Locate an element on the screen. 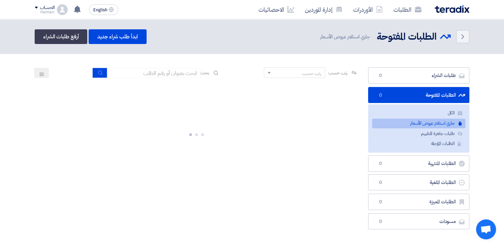 Image resolution: width=504 pixels, height=246 pixels. a: الطلبات المنتهية0 is located at coordinates (419, 163).